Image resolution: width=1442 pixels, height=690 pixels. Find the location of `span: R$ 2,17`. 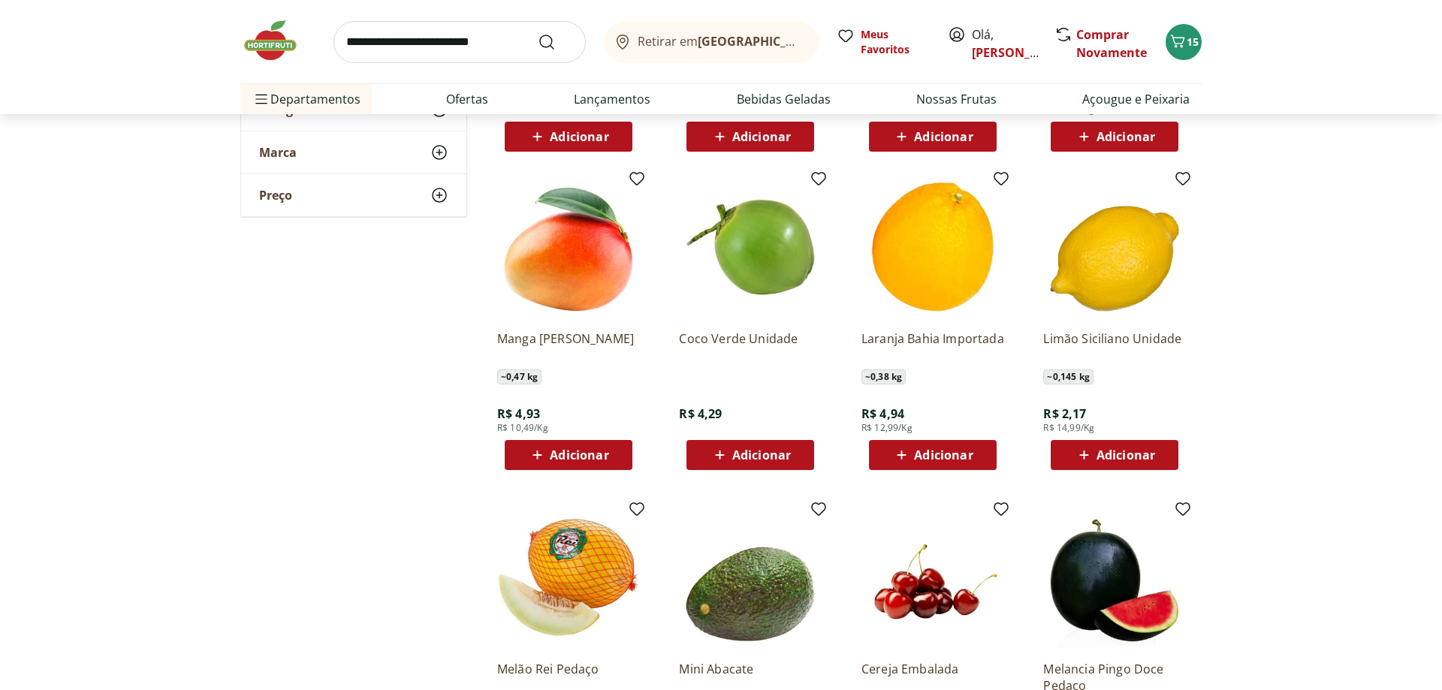

span: R$ 2,17 is located at coordinates (1064, 414).